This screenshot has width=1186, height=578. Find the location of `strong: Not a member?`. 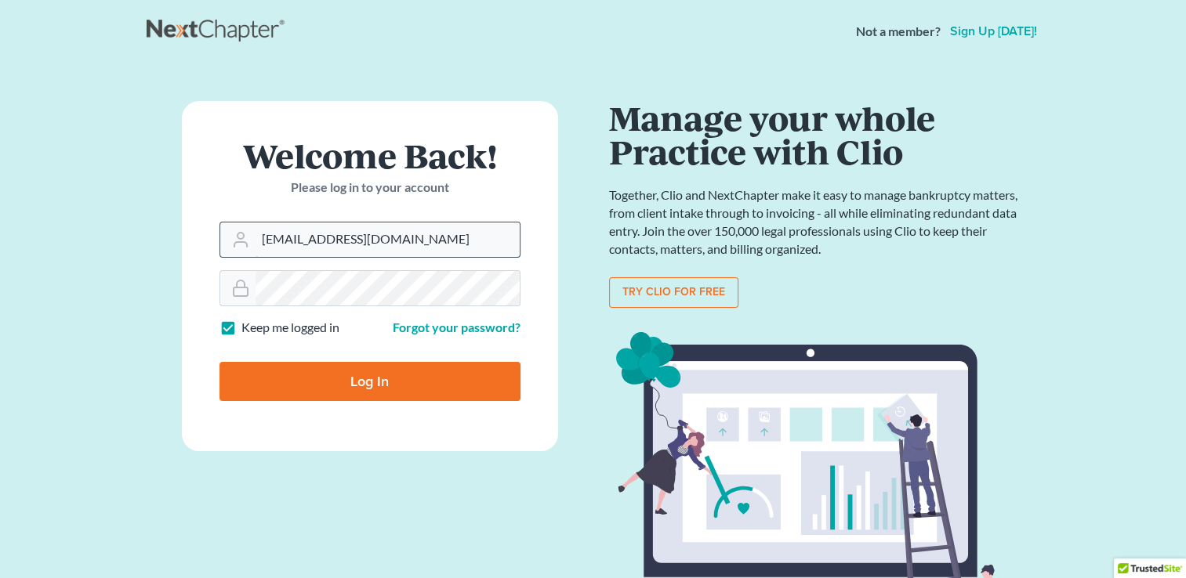

strong: Not a member? is located at coordinates (898, 31).